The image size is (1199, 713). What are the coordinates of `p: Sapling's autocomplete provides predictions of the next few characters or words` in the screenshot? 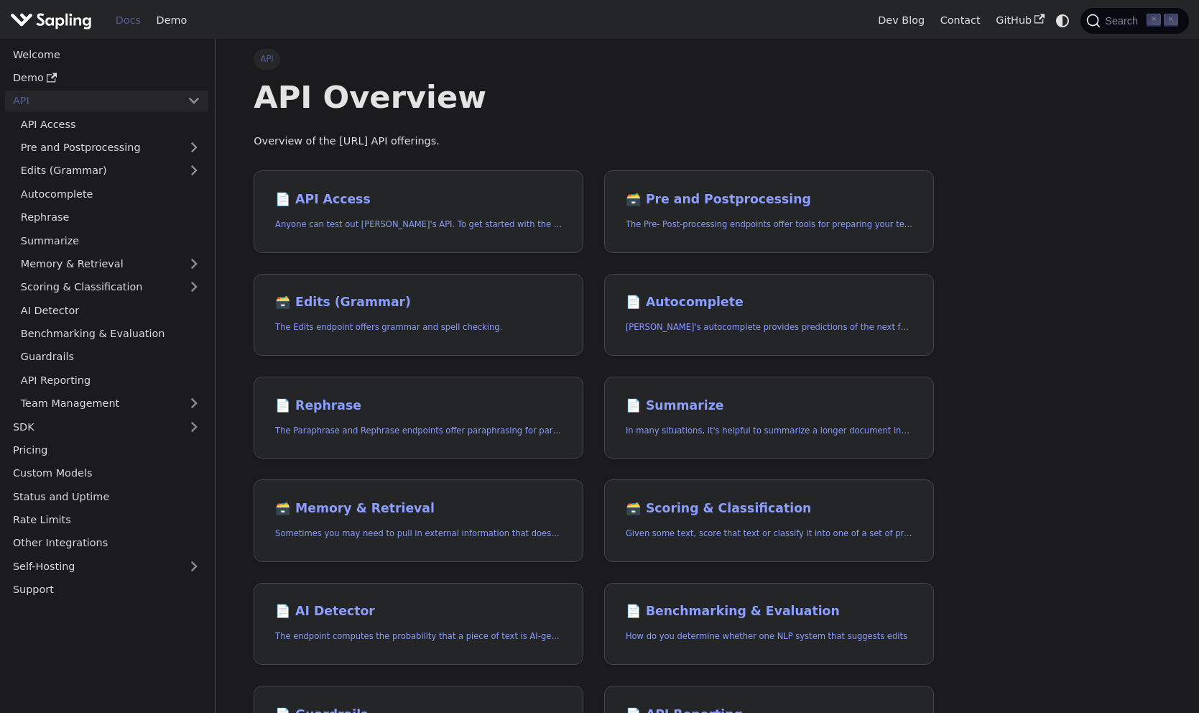 It's located at (769, 327).